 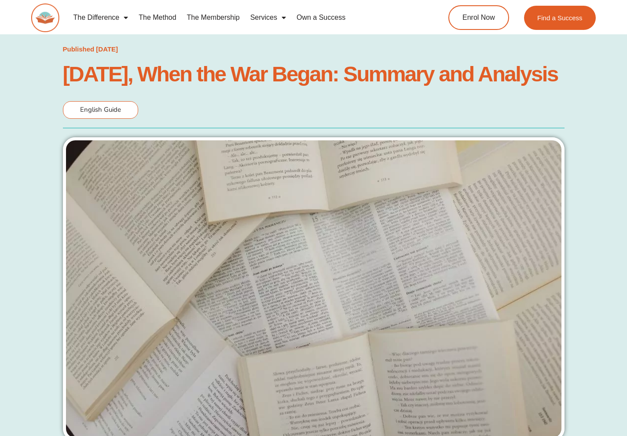 I want to click on a: Find a Success, so click(x=560, y=18).